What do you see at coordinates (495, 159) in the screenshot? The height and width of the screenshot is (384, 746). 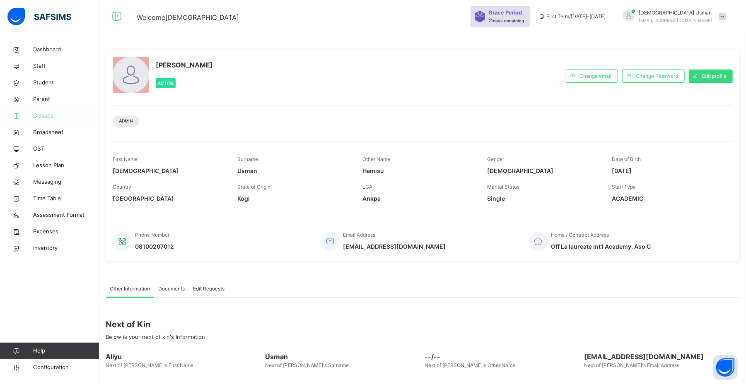 I see `span: Gender` at bounding box center [495, 159].